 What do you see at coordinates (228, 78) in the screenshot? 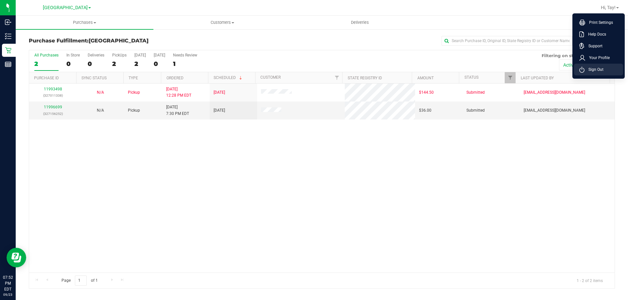
I see `a: Scheduled` at bounding box center [228, 78].